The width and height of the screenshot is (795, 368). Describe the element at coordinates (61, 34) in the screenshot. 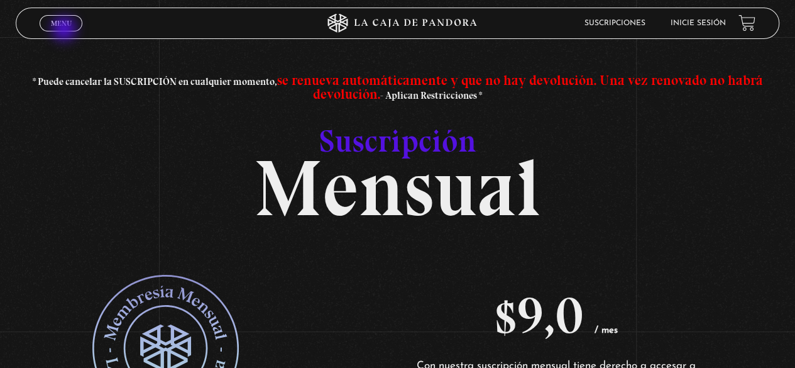

I see `span: Cerrar` at that location.